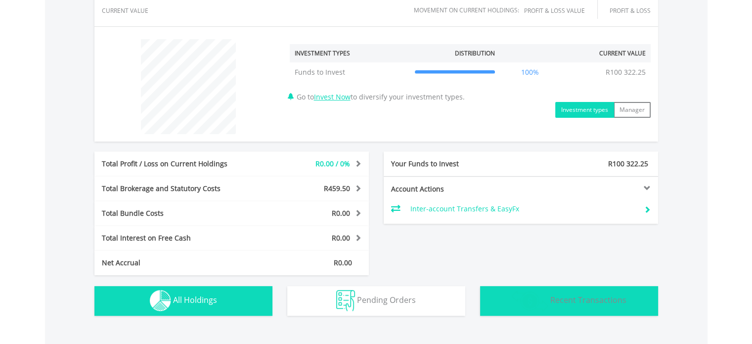  Describe the element at coordinates (174, 188) in the screenshot. I see `div: Total Brokerage and Statutory Costs` at that location.